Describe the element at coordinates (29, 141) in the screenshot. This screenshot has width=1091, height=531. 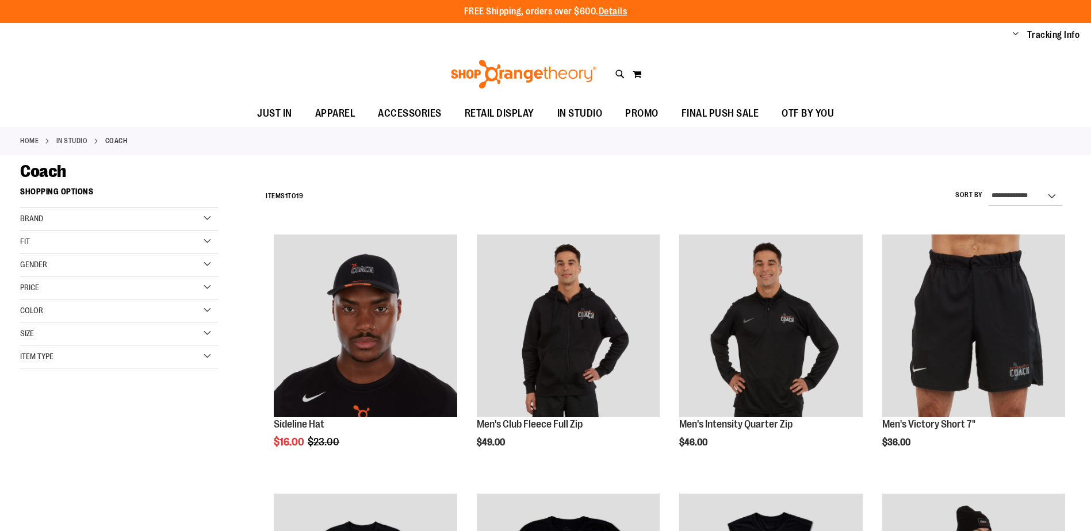
I see `a: Home` at that location.